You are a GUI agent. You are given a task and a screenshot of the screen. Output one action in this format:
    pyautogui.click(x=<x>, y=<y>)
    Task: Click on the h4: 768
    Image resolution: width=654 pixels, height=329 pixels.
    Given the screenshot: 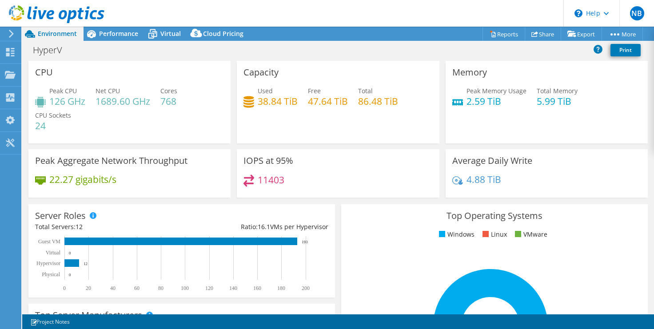 What is the action you would take?
    pyautogui.click(x=169, y=101)
    